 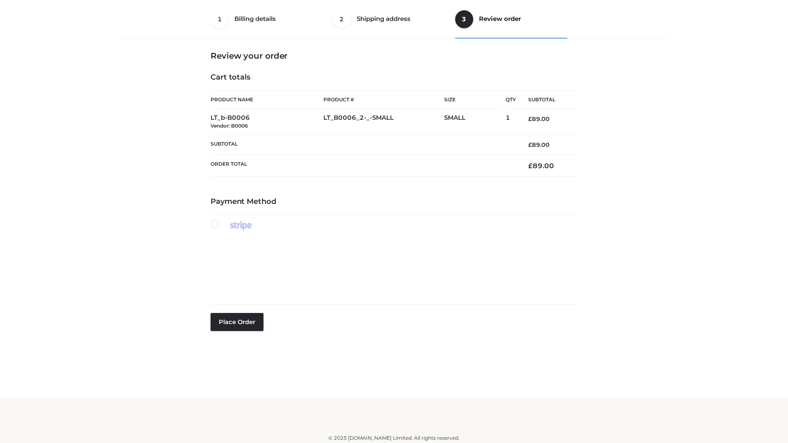 I want to click on button: Place order, so click(x=237, y=322).